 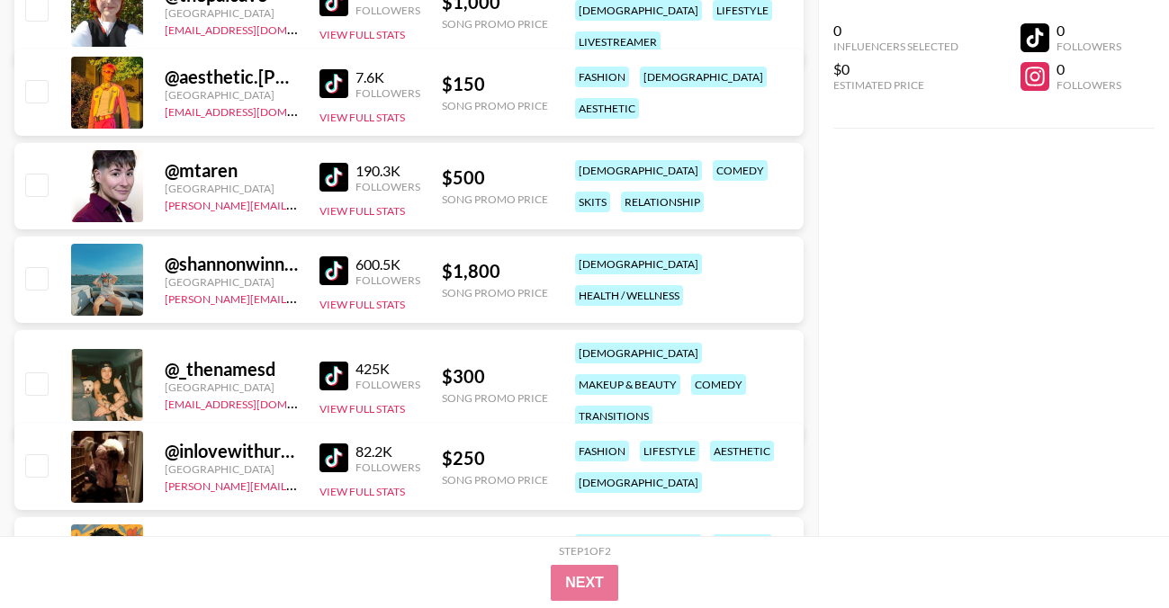 I want to click on div: $ 150, so click(x=495, y=84).